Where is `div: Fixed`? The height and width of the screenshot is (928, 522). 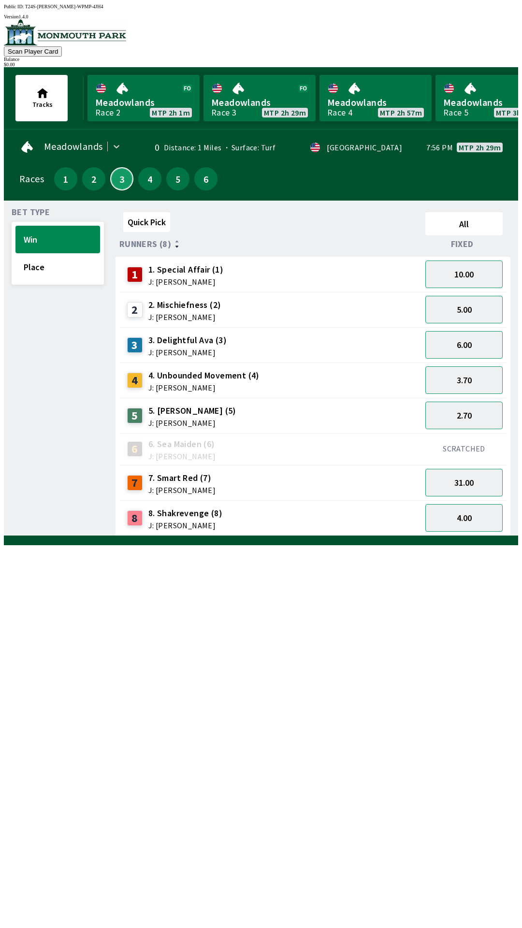 div: Fixed is located at coordinates (464, 244).